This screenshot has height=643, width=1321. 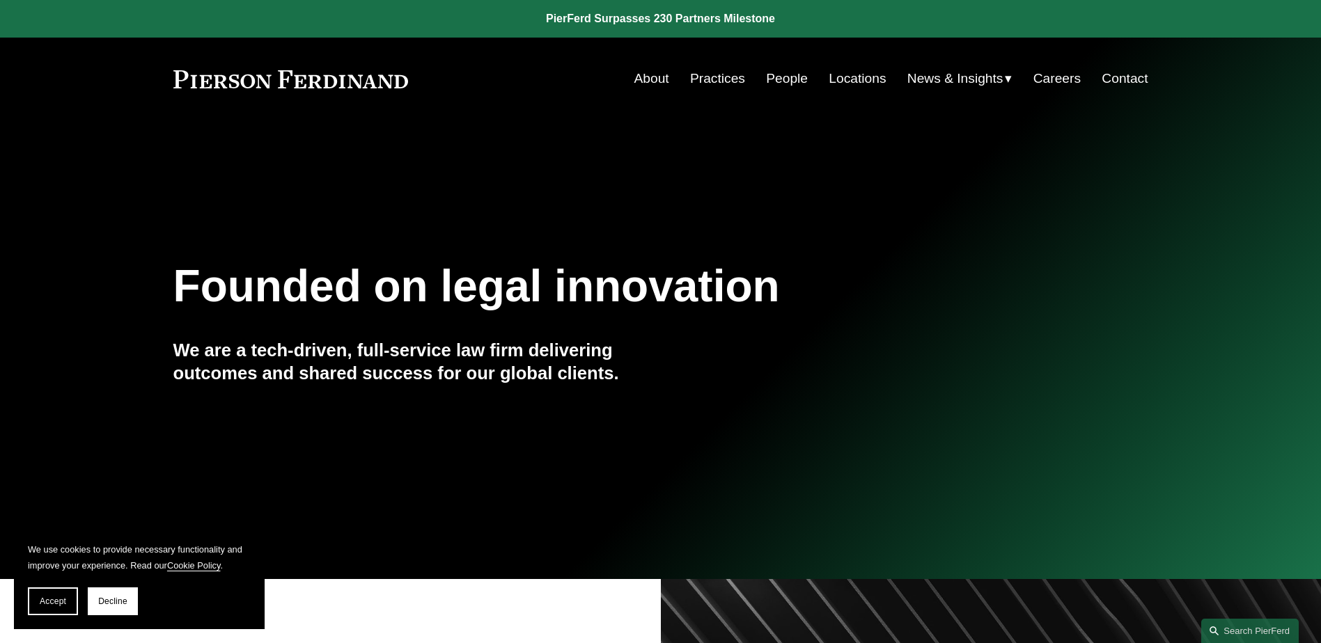 What do you see at coordinates (857, 79) in the screenshot?
I see `a: Locations` at bounding box center [857, 79].